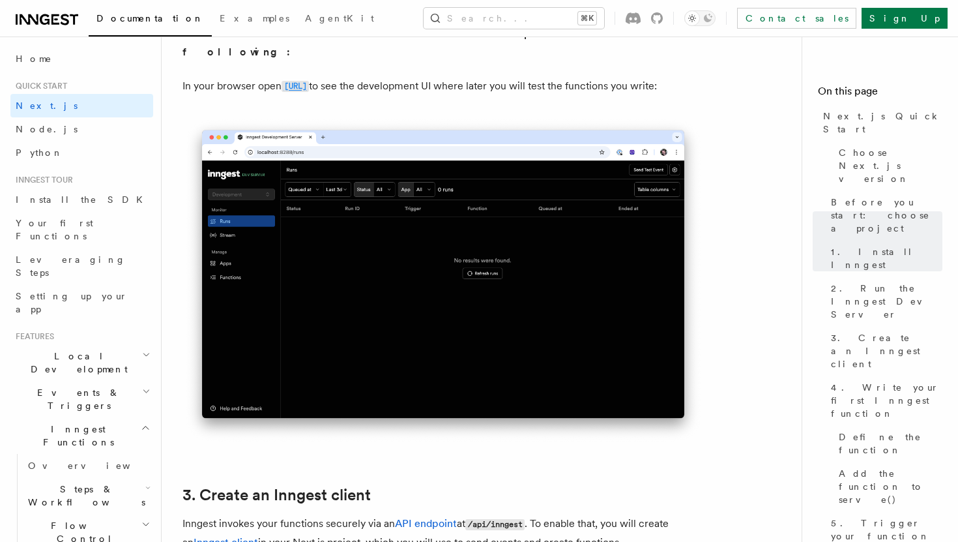 This screenshot has width=958, height=542. I want to click on a: Contact sales, so click(797, 18).